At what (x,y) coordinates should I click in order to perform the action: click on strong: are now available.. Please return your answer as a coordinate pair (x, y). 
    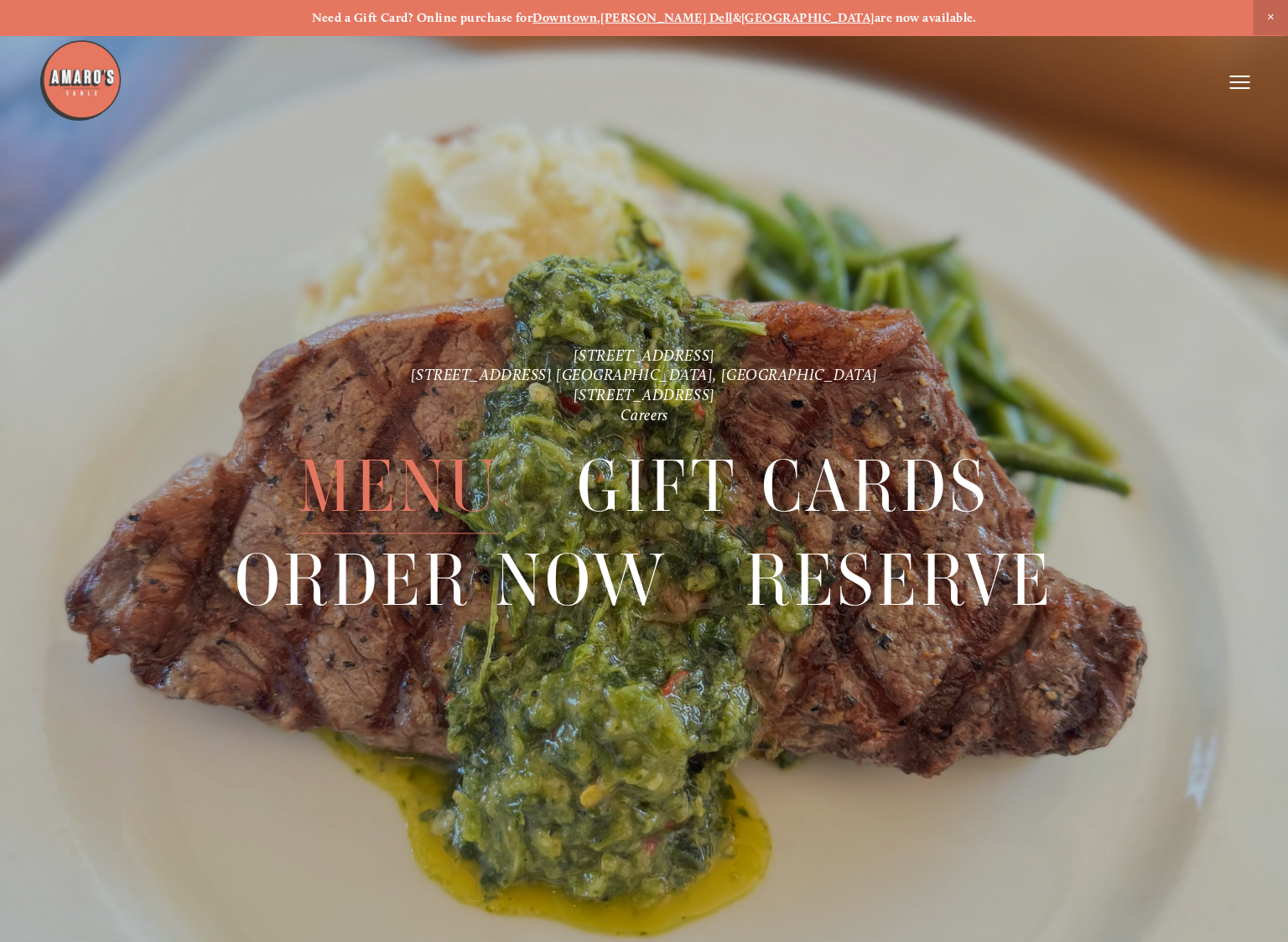
    Looking at the image, I should click on (925, 17).